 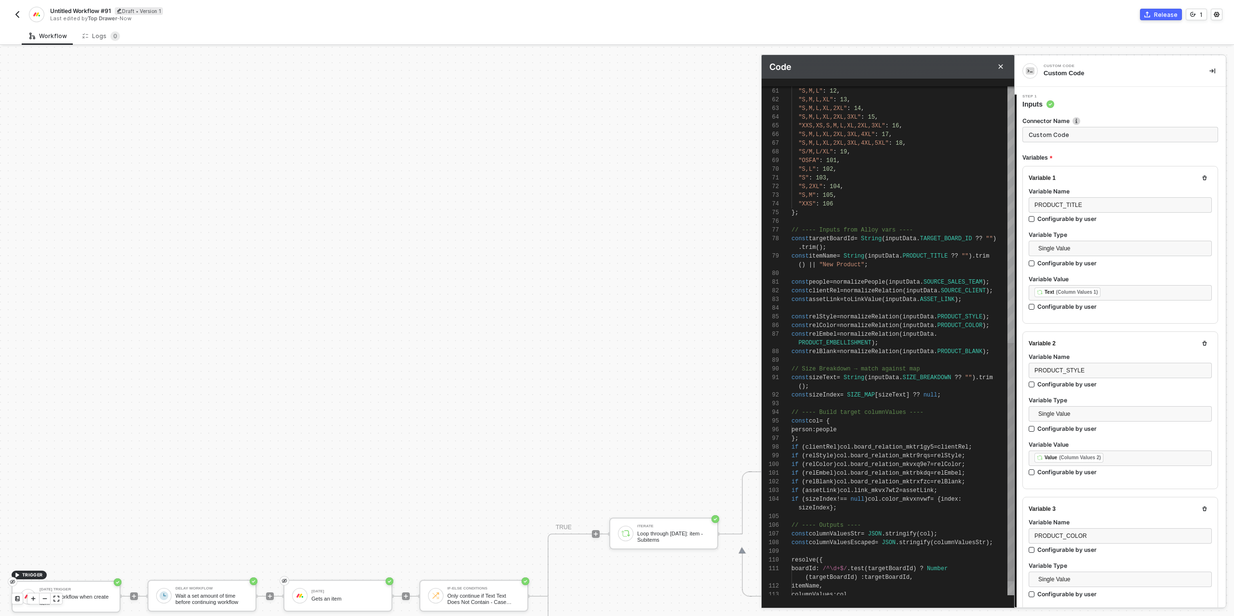 What do you see at coordinates (770, 378) in the screenshot?
I see `div: 91` at bounding box center [770, 378].